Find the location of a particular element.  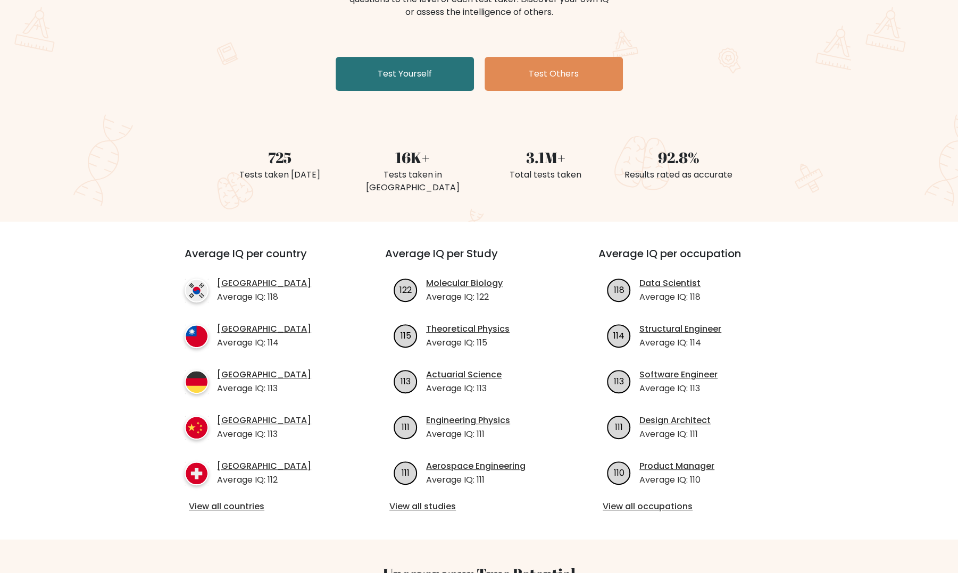

div: Results rated as accurate is located at coordinates (679, 175).